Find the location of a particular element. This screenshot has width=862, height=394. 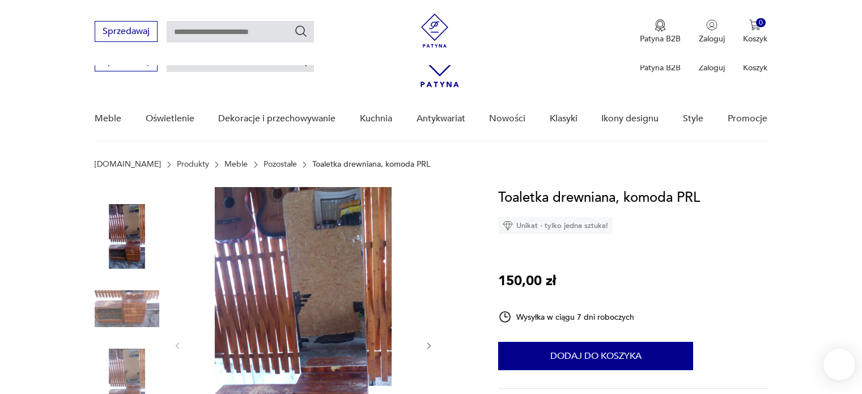

a: Antykwariat is located at coordinates (441, 118).